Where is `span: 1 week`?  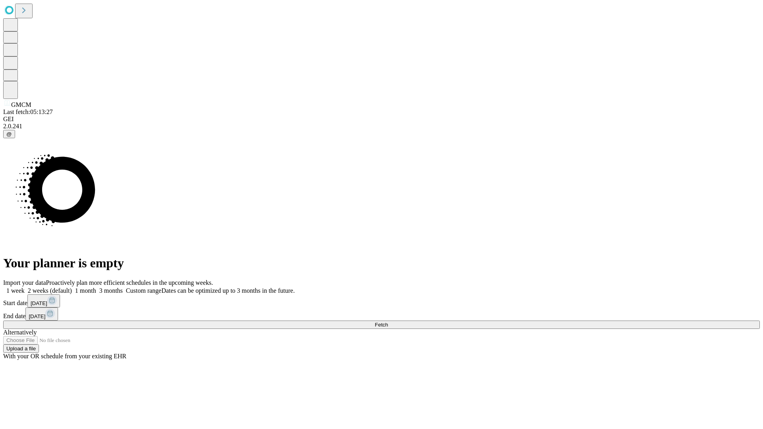 span: 1 week is located at coordinates (15, 290).